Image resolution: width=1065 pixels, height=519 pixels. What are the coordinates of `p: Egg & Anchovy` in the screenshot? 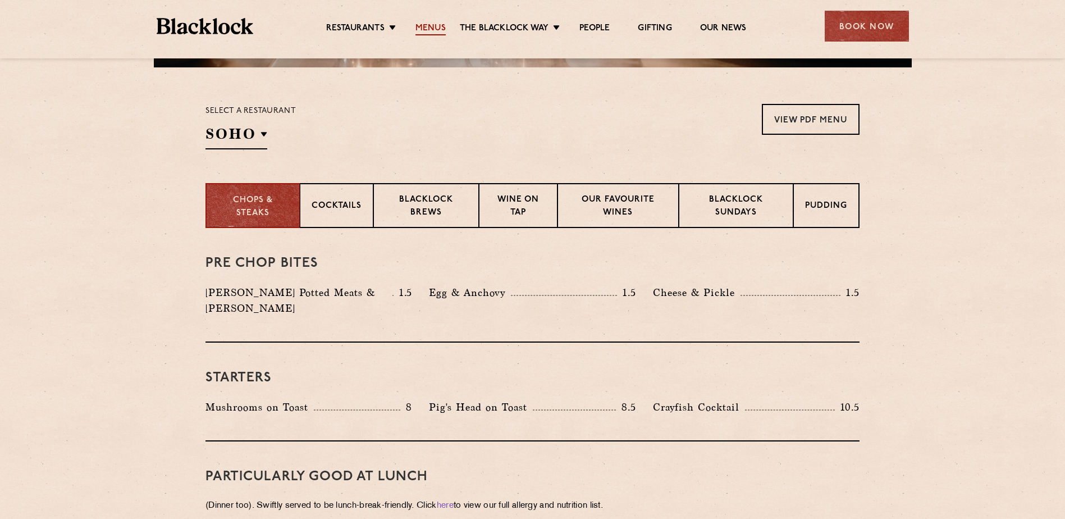 It's located at (470, 293).